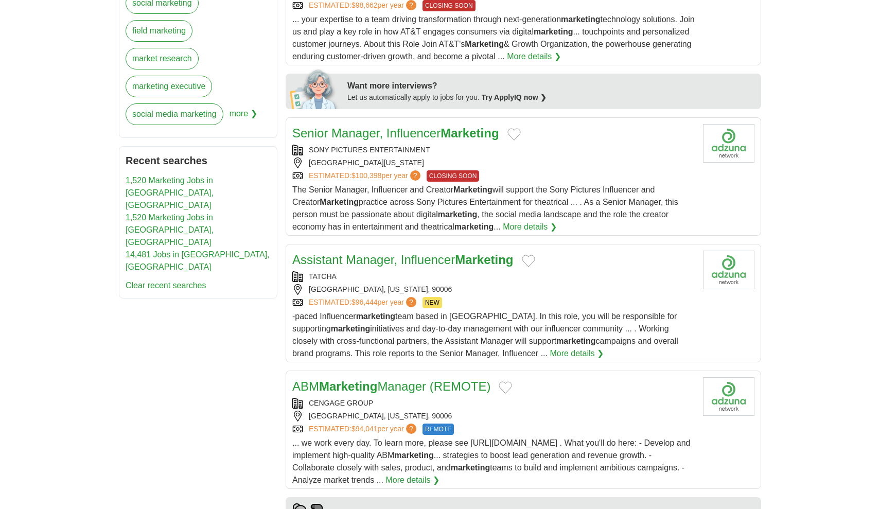 The height and width of the screenshot is (509, 880). Describe the element at coordinates (364, 5) in the screenshot. I see `span: $98,662` at that location.